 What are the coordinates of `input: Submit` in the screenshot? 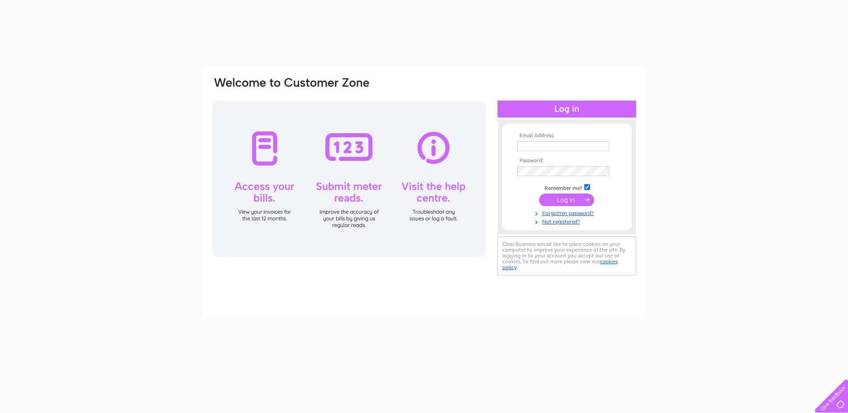 It's located at (567, 200).